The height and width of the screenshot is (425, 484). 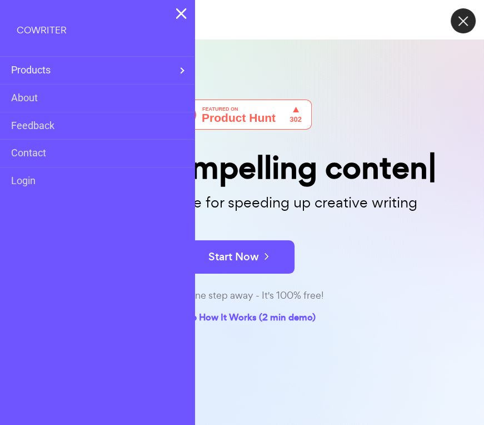 I want to click on img: icon, so click(x=181, y=13).